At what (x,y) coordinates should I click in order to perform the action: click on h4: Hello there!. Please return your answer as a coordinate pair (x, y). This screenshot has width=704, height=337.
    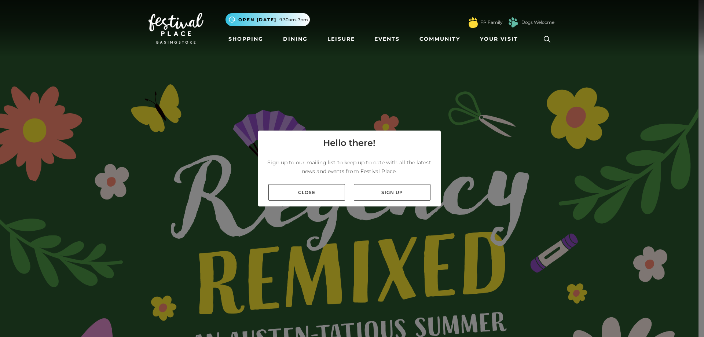
    Looking at the image, I should click on (349, 143).